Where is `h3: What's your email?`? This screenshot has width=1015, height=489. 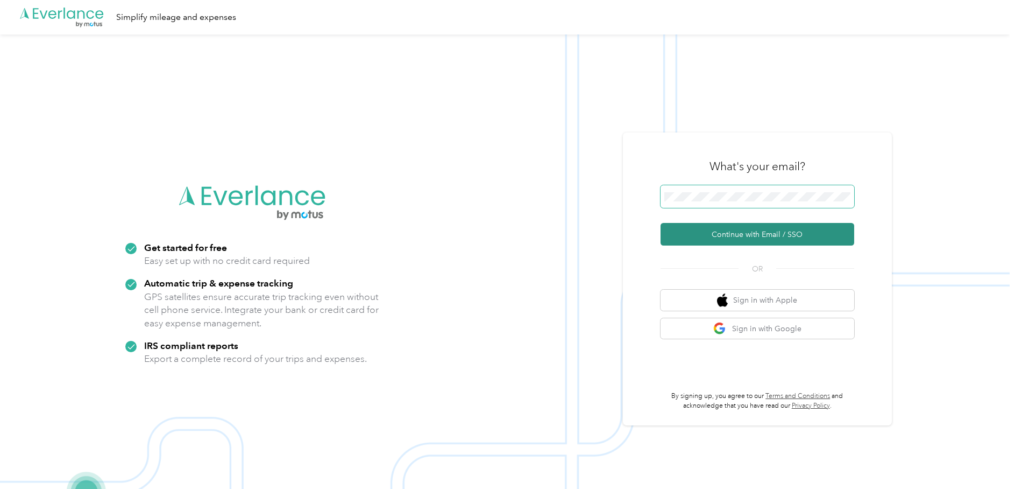
h3: What's your email? is located at coordinates (758, 166).